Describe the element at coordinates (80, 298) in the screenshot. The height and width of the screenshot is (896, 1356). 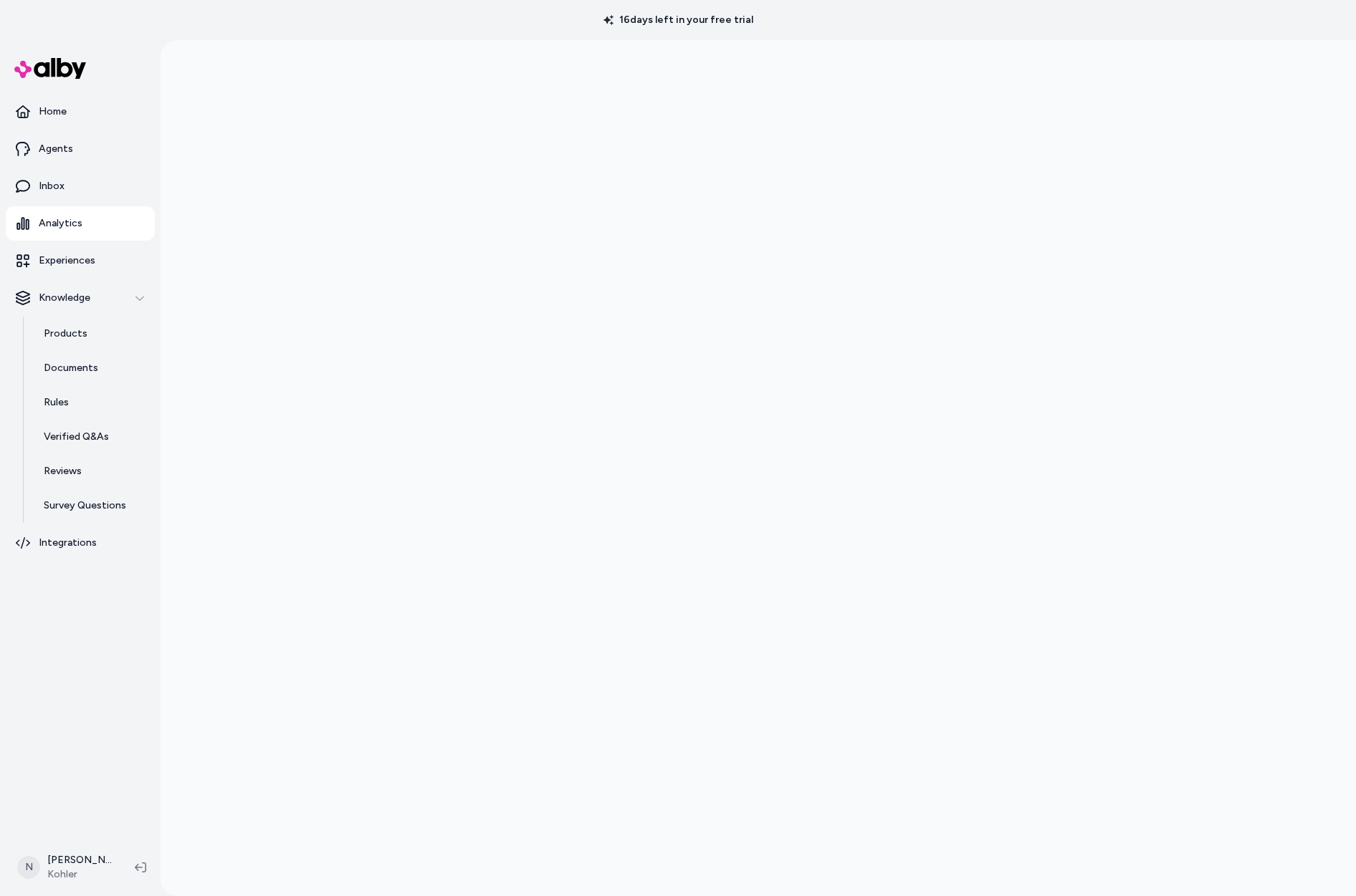
I see `button: Knowledge` at that location.